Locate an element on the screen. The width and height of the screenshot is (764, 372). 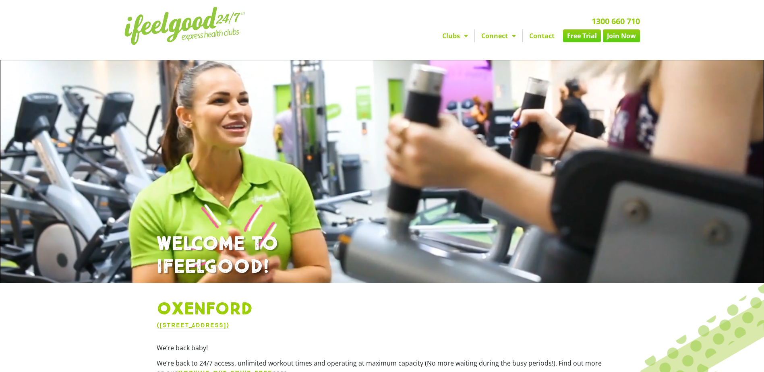
h1: Oxenford is located at coordinates (382, 310).